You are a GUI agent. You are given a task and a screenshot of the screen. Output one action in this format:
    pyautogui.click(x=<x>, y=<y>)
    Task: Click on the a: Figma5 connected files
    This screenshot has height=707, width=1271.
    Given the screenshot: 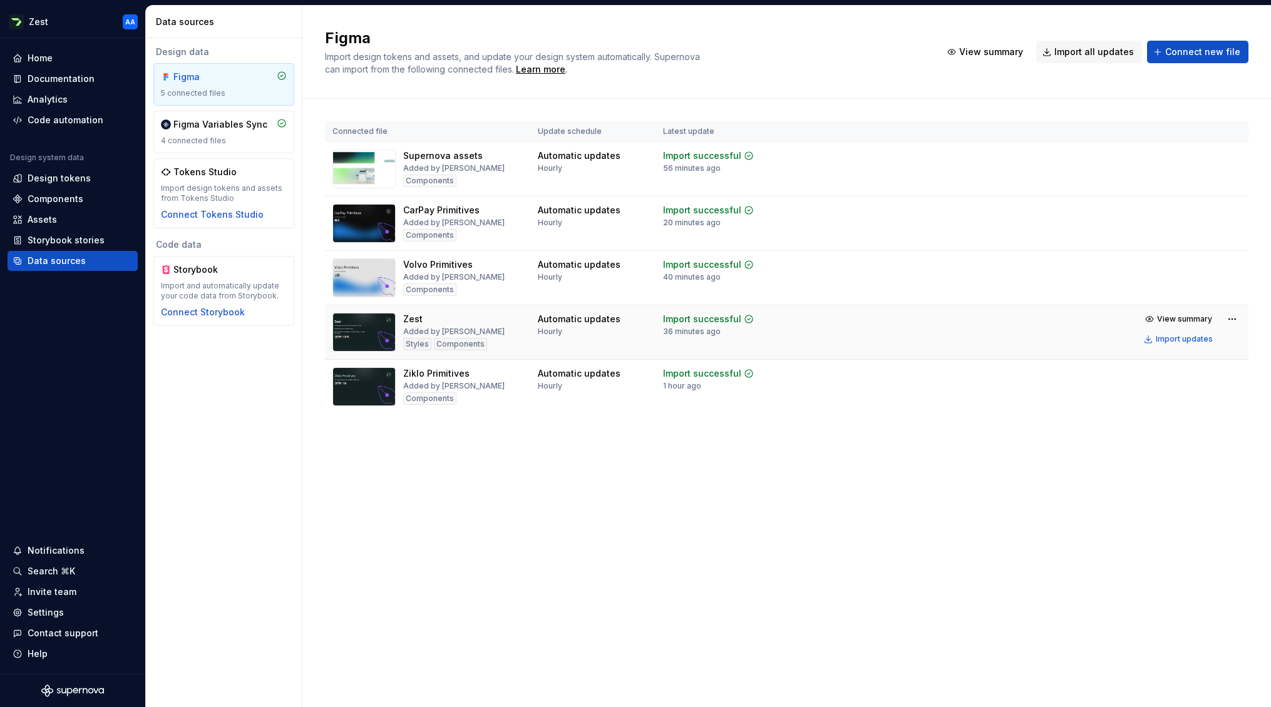 What is the action you would take?
    pyautogui.click(x=223, y=84)
    